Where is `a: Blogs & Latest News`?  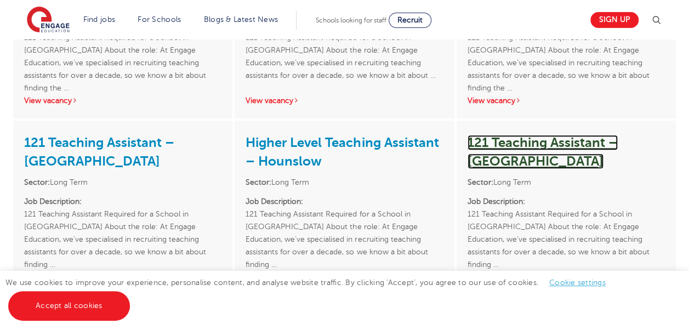 a: Blogs & Latest News is located at coordinates (241, 19).